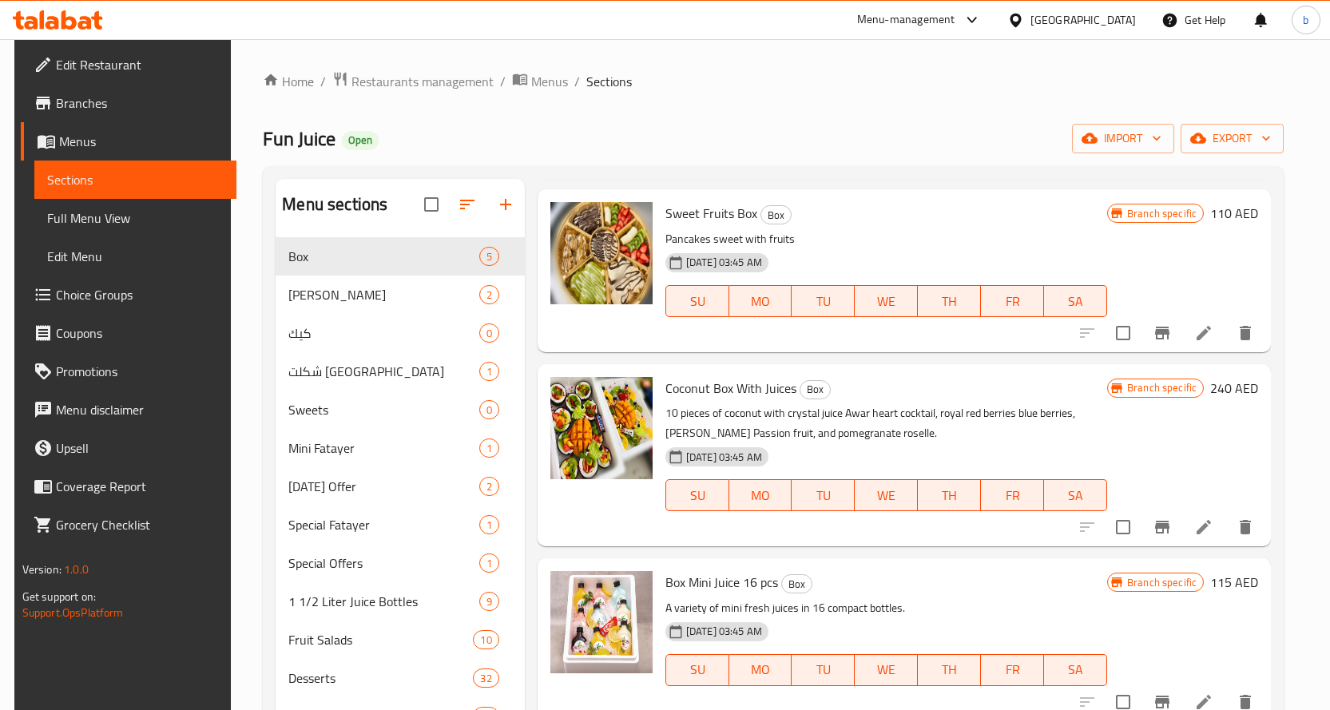 Image resolution: width=1330 pixels, height=710 pixels. I want to click on div: Mini Fatayer, so click(383, 448).